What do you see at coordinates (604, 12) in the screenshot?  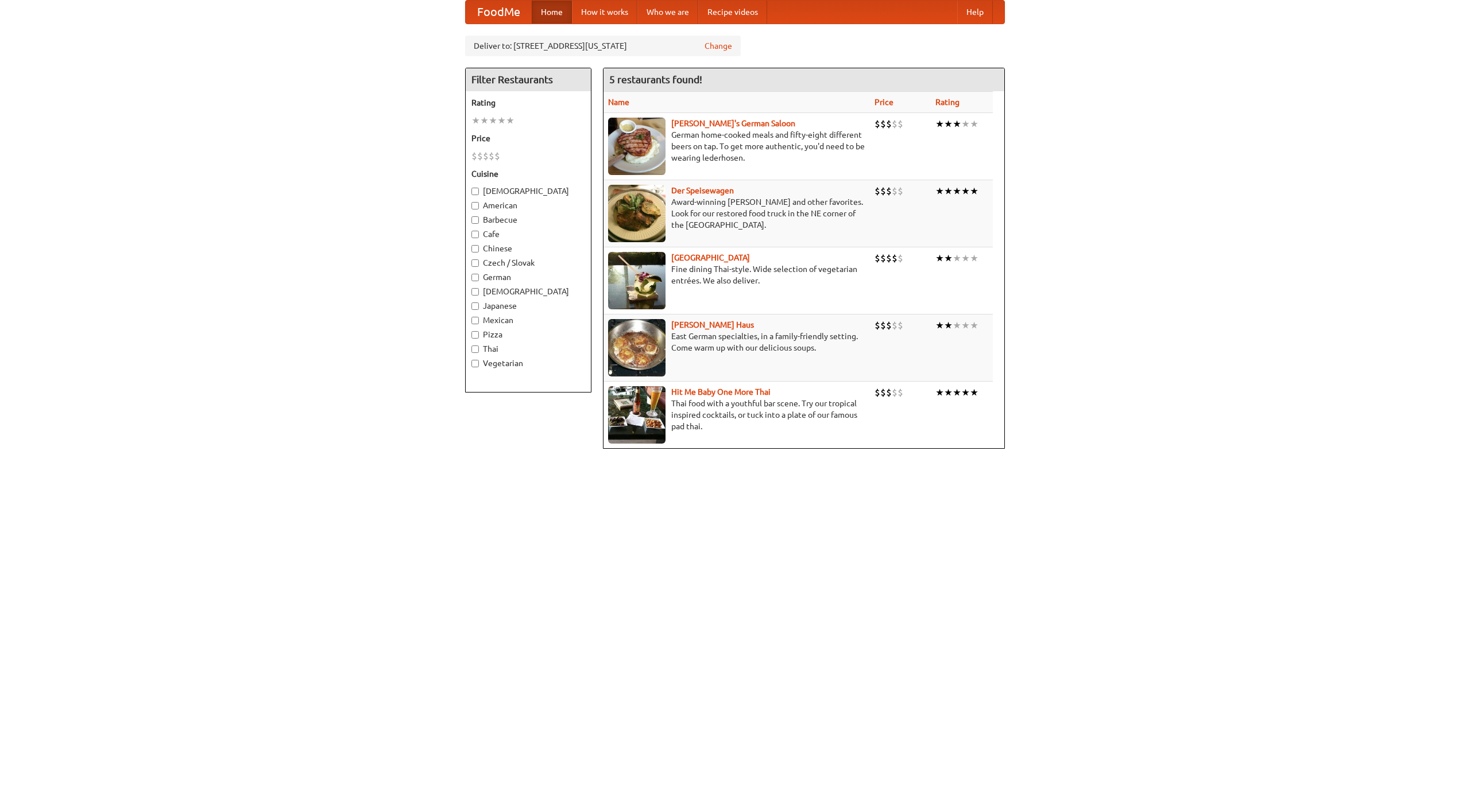 I see `a: How it works` at bounding box center [604, 12].